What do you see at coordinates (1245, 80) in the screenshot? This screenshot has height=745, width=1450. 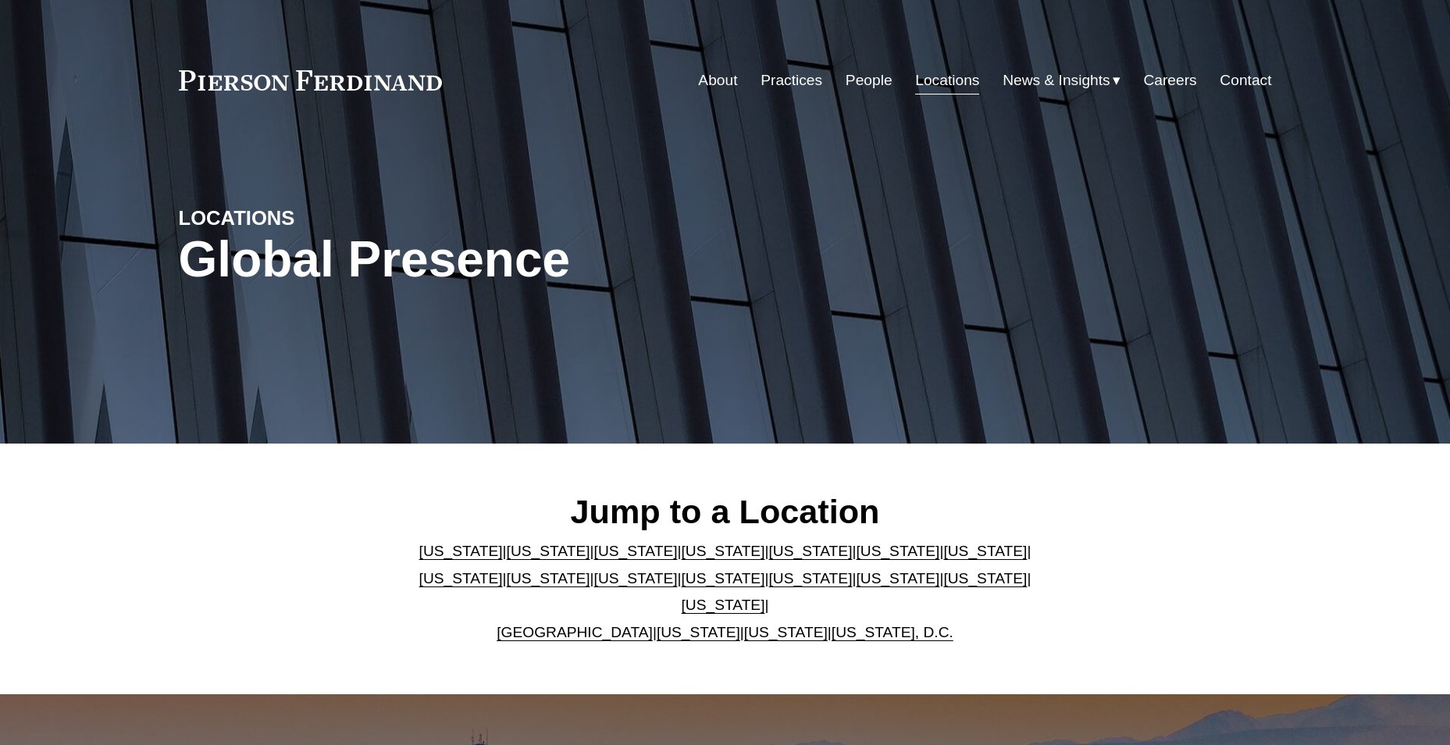 I see `a: Contact` at bounding box center [1245, 80].